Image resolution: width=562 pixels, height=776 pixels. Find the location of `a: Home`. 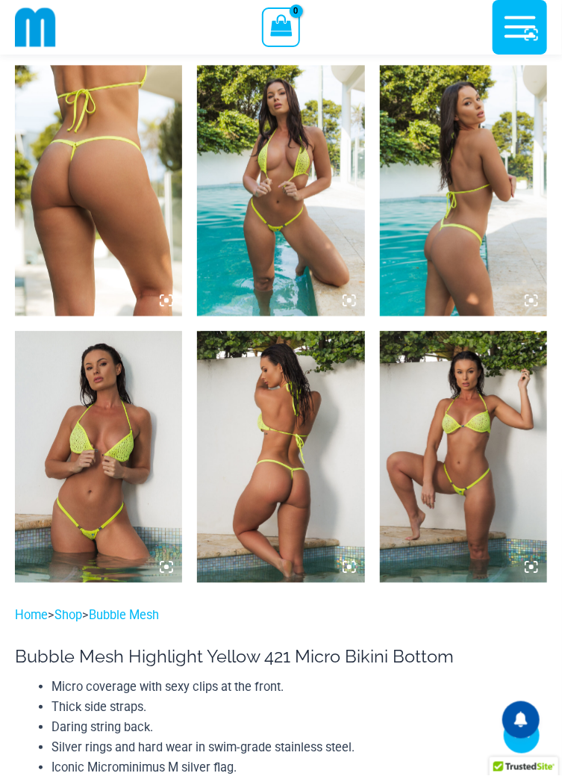

a: Home is located at coordinates (31, 615).